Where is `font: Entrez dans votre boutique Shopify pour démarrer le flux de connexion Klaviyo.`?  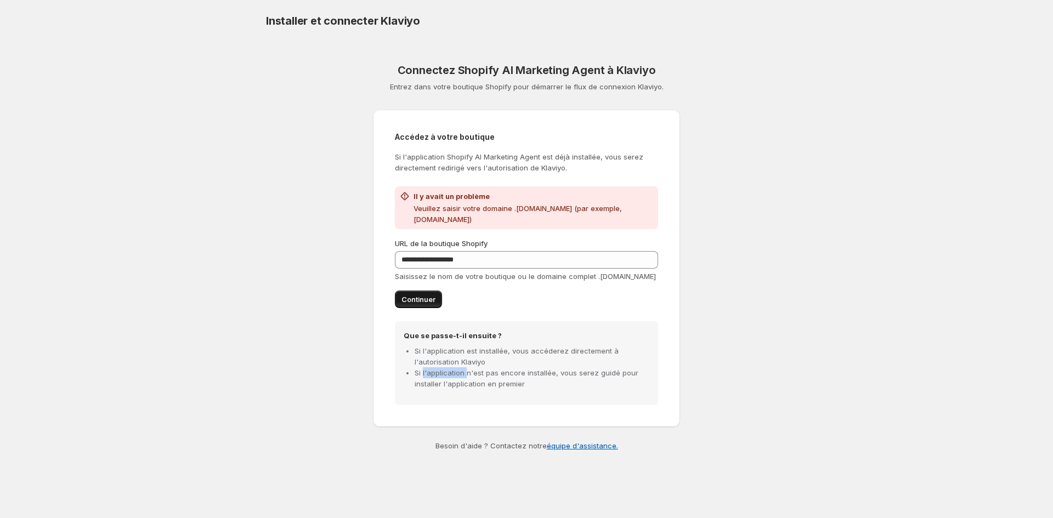
font: Entrez dans votre boutique Shopify pour démarrer le flux de connexion Klaviyo. is located at coordinates (527, 87).